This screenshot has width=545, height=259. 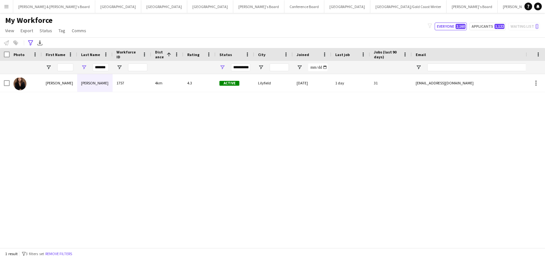 What do you see at coordinates (387, 54) in the screenshot?
I see `span: Jobs (last 90 days)` at bounding box center [387, 54].